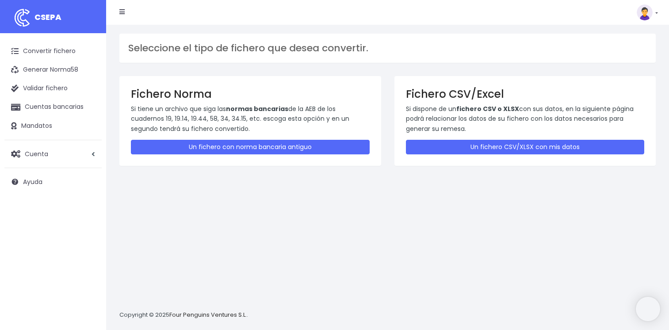 This screenshot has height=330, width=669. What do you see at coordinates (250, 147) in the screenshot?
I see `a: Un fichero con norma bancaria antiguo` at bounding box center [250, 147].